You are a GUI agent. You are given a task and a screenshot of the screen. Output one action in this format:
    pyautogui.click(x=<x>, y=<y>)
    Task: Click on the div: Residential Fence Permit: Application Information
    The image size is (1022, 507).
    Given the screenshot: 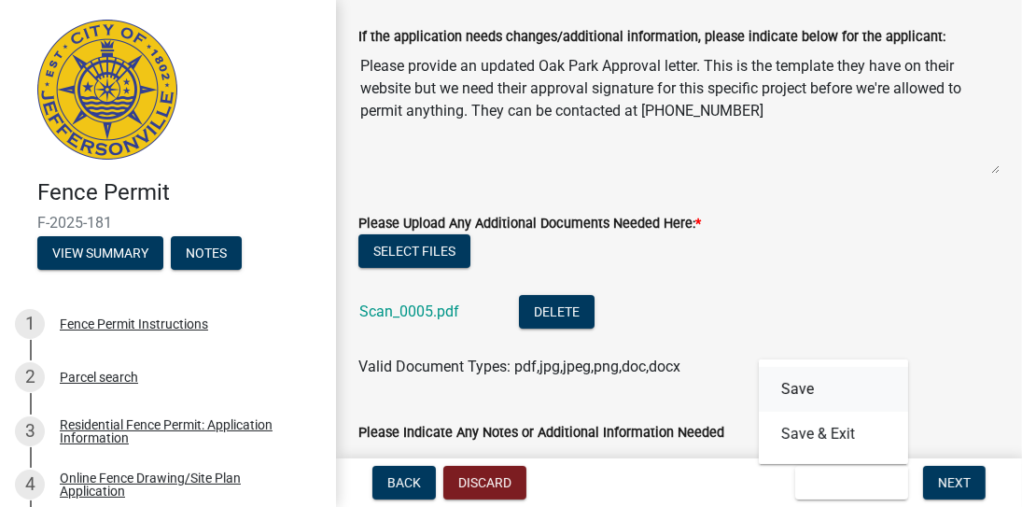 What is the action you would take?
    pyautogui.click(x=183, y=431)
    